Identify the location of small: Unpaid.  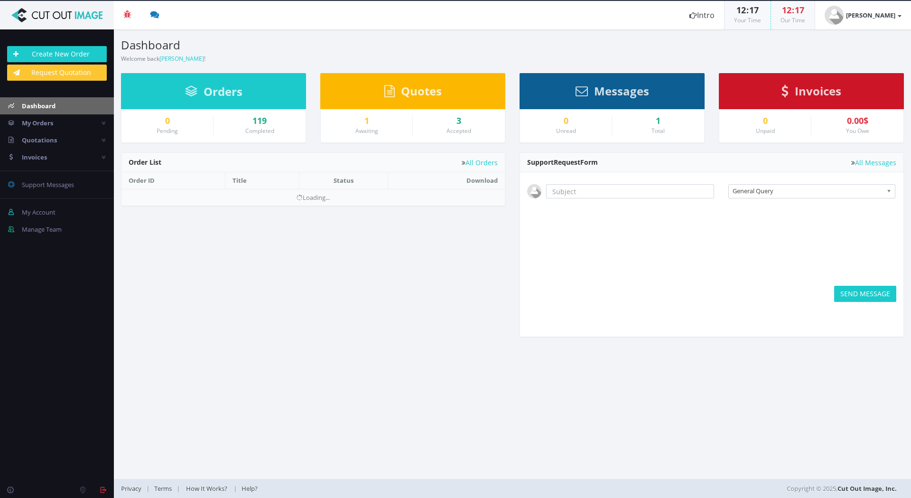
(765, 131).